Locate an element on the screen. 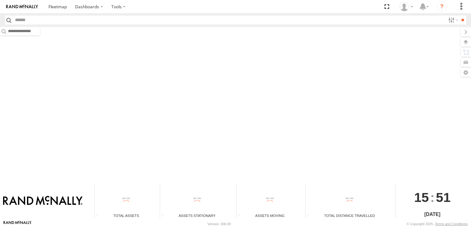 This screenshot has height=227, width=471. div: Assets Moving is located at coordinates (270, 216).